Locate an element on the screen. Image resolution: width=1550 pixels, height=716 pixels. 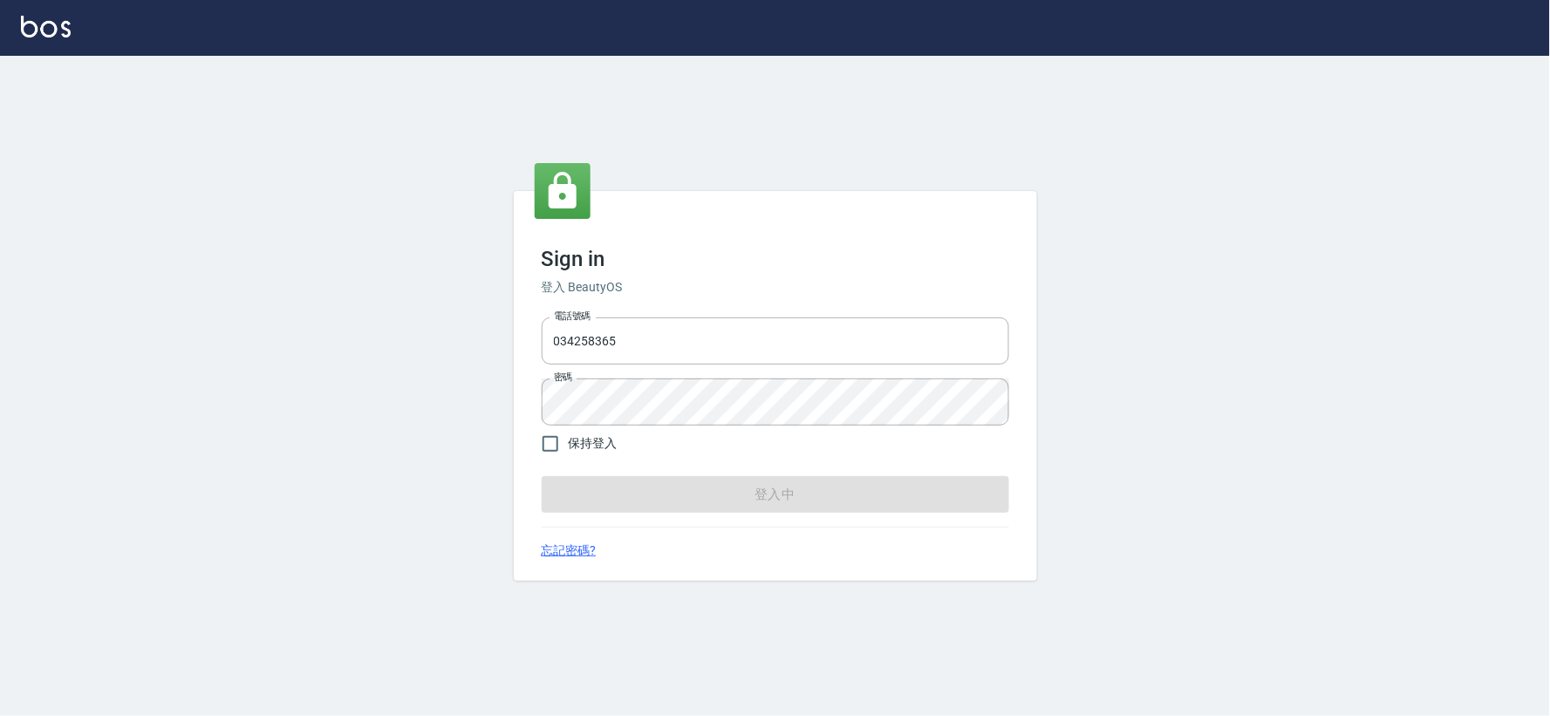
label: 密碼 is located at coordinates (563, 377).